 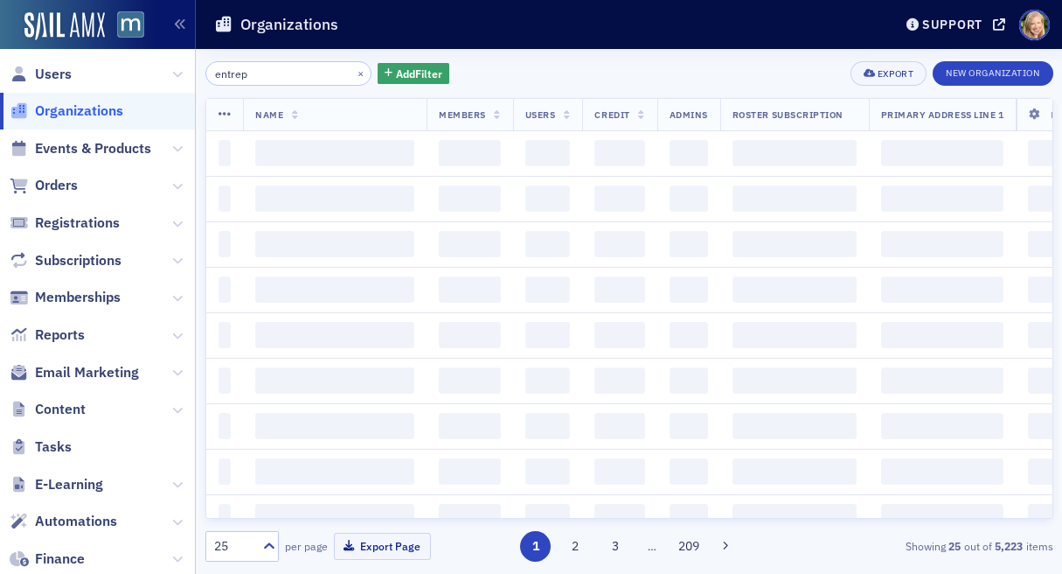 What do you see at coordinates (65, 297) in the screenshot?
I see `a: Memberships` at bounding box center [65, 297].